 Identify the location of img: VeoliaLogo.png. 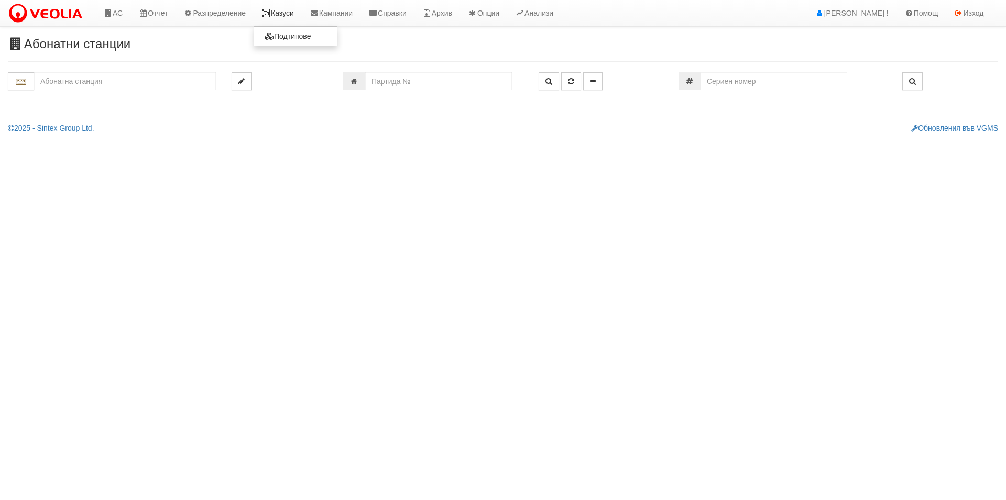
(48, 14).